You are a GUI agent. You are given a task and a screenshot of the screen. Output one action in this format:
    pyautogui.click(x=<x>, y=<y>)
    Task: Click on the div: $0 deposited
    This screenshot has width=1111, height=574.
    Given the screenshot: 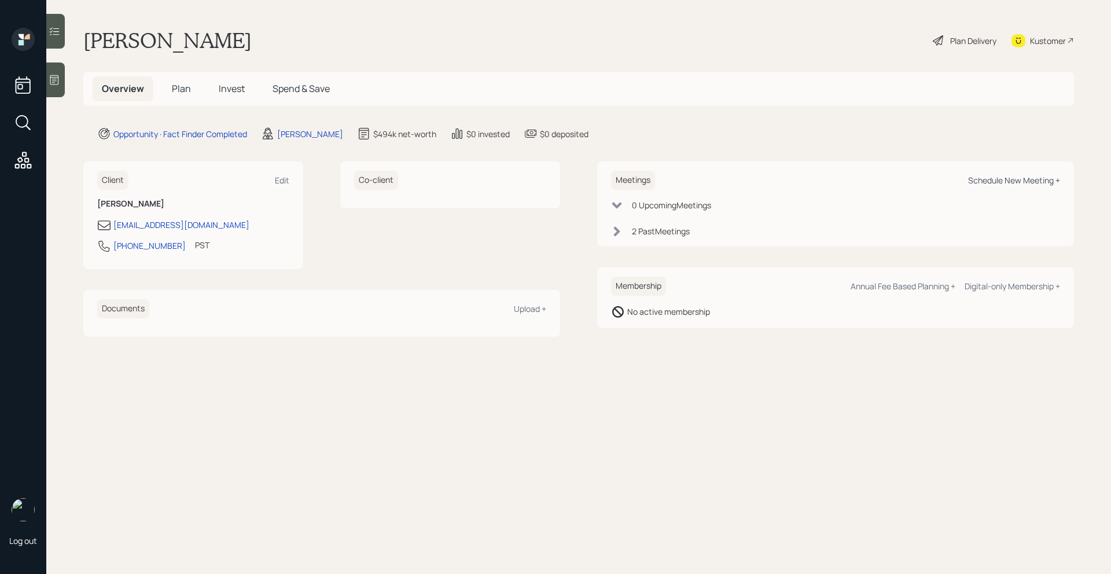 What is the action you would take?
    pyautogui.click(x=564, y=134)
    